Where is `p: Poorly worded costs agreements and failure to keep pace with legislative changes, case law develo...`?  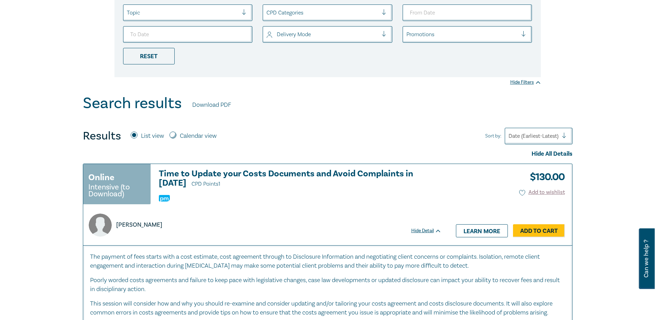
p: Poorly worded costs agreements and failure to keep pace with legislative changes, case law develo... is located at coordinates (328, 284).